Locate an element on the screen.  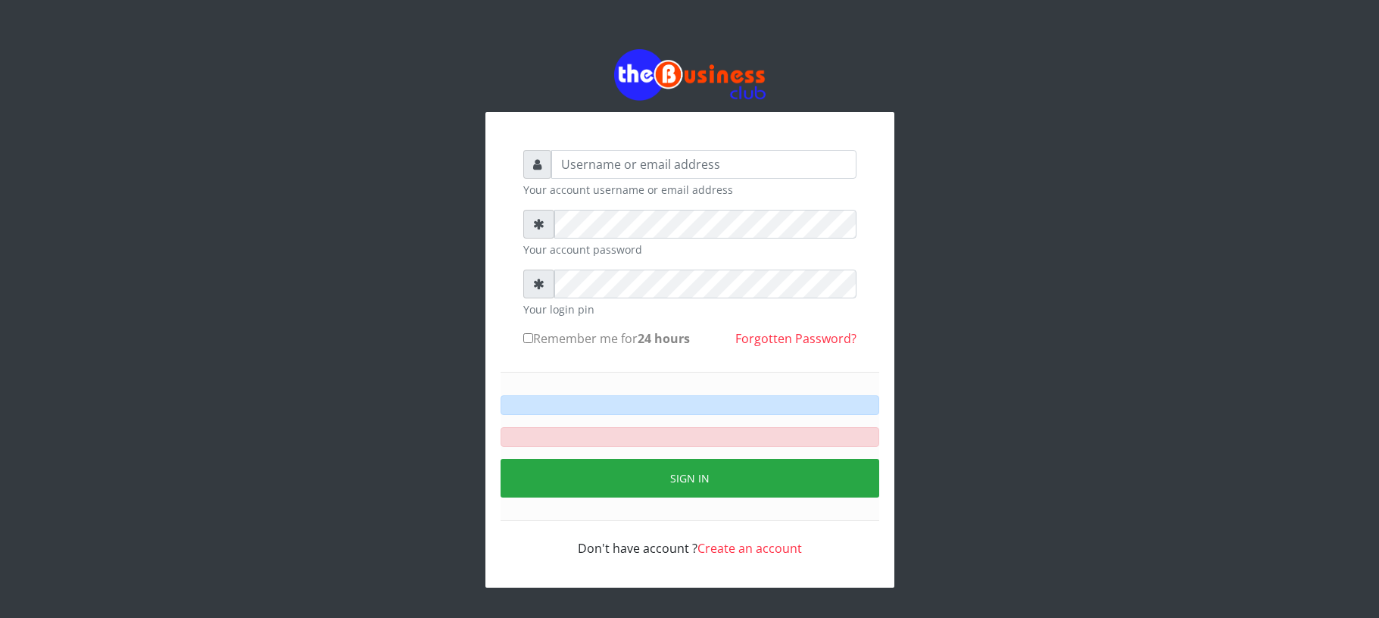
label: Remember me for is located at coordinates (607, 339).